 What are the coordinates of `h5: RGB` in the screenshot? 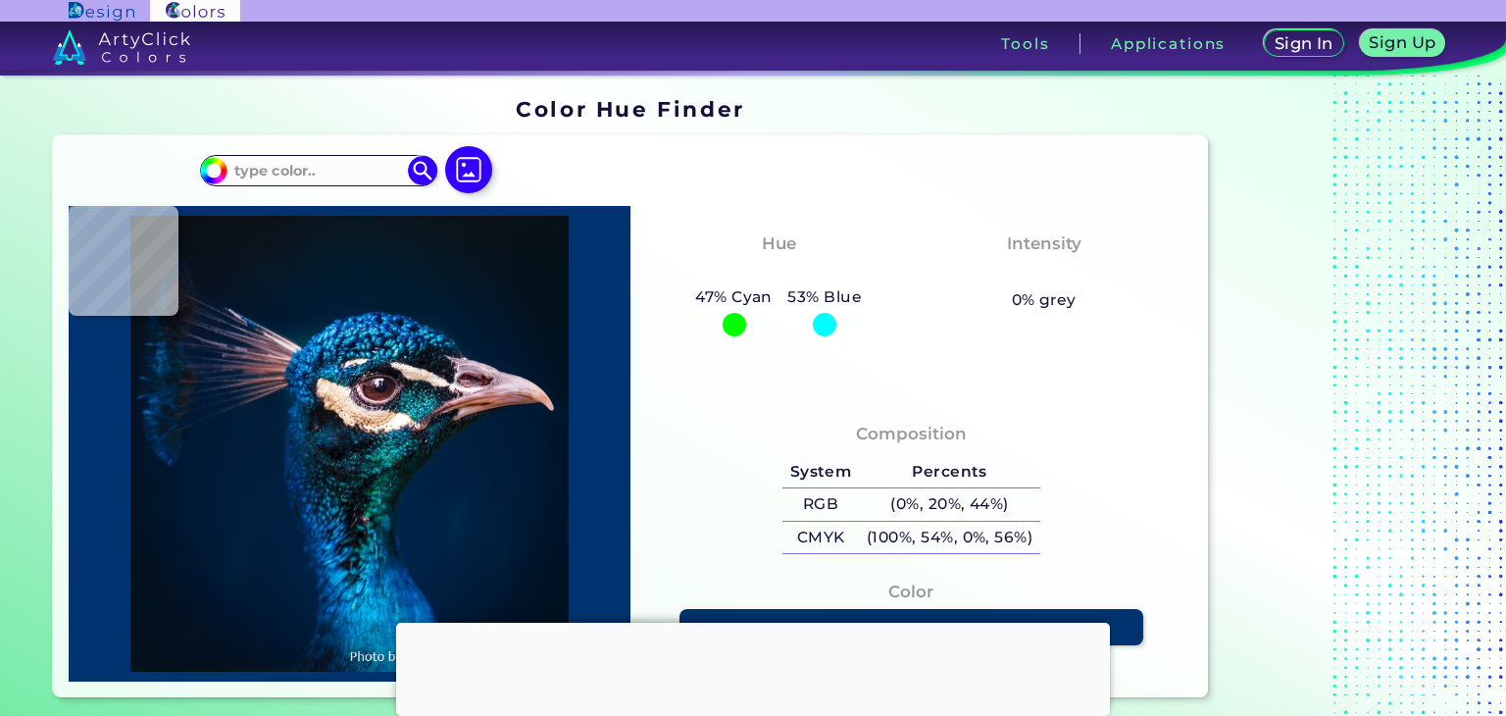 It's located at (821, 504).